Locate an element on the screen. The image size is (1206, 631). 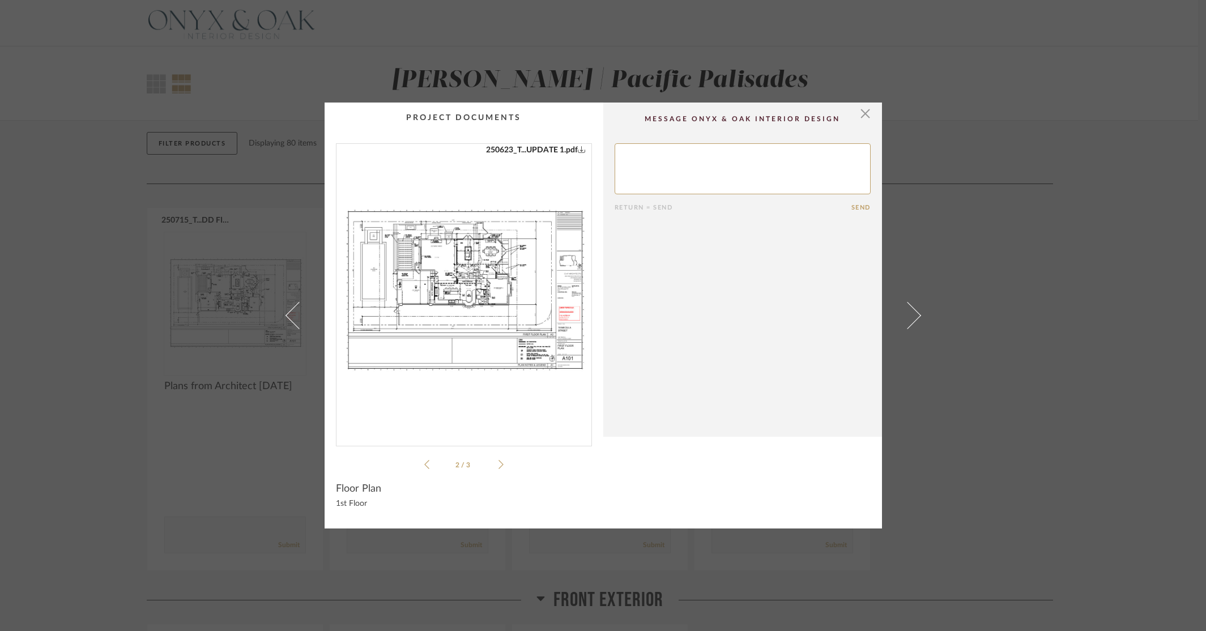
img: 95f2a705-9521-4a28-925a-a8b88499dc68_1000x1000.jpg is located at coordinates (464, 290).